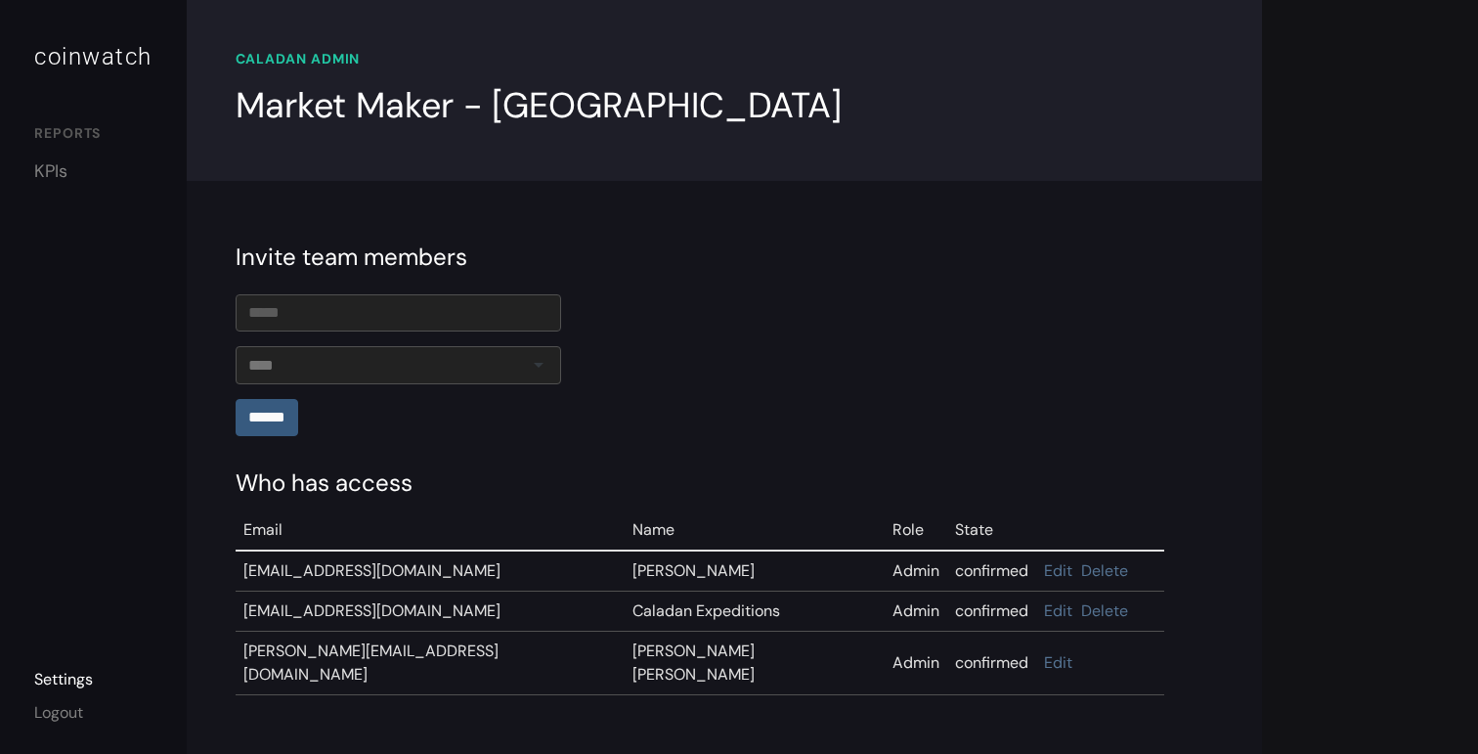 The width and height of the screenshot is (1478, 754). Describe the element at coordinates (93, 171) in the screenshot. I see `a: KPIs` at that location.